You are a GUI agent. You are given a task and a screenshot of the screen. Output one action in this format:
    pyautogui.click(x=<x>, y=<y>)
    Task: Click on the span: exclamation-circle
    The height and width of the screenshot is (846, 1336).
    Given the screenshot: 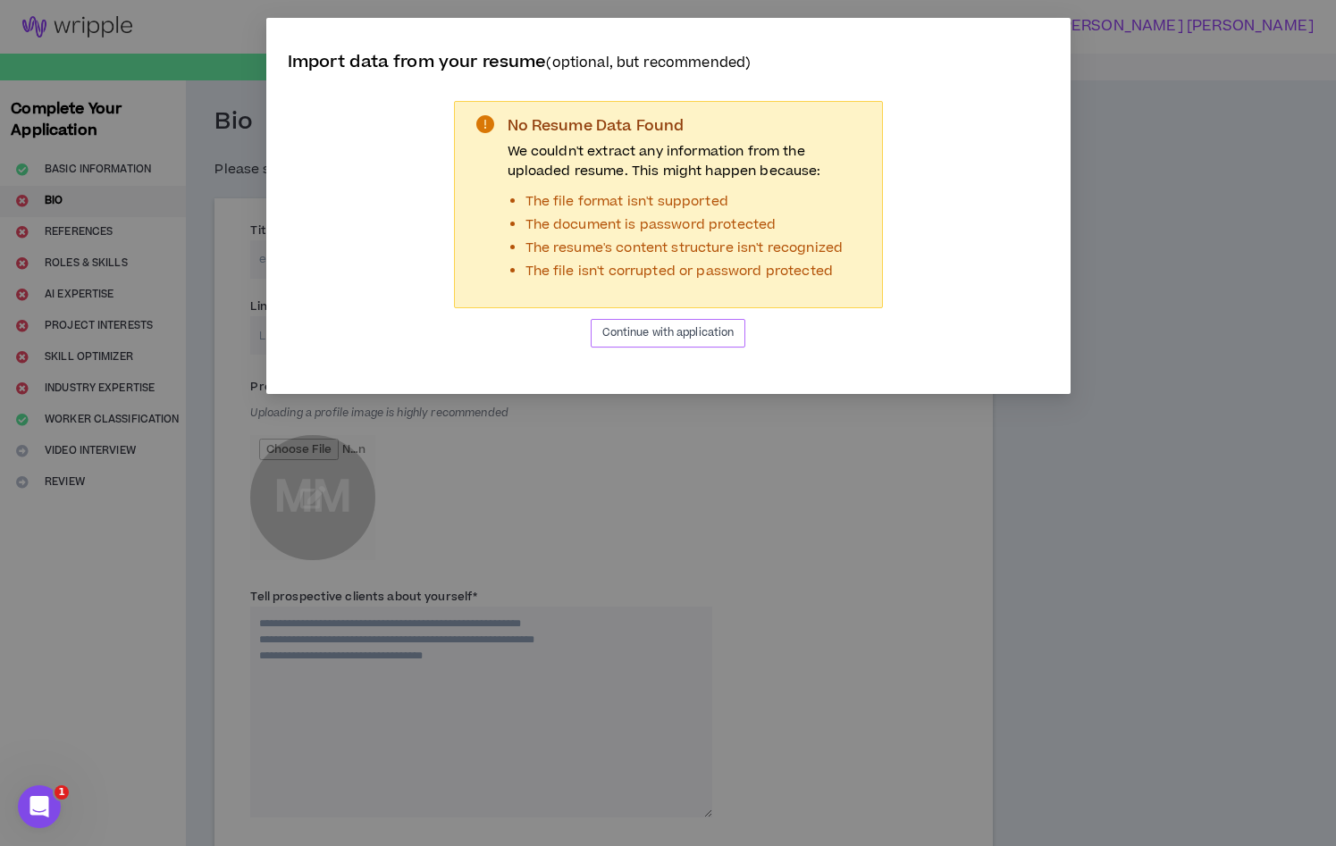 What is the action you would take?
    pyautogui.click(x=485, y=124)
    